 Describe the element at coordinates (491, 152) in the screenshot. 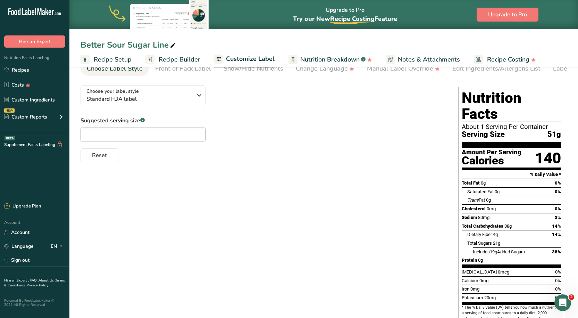

I see `div: Amount Per Serving` at that location.